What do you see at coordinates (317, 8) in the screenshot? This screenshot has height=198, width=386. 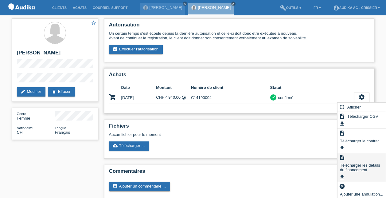 I see `a: FR ▾` at bounding box center [317, 8].